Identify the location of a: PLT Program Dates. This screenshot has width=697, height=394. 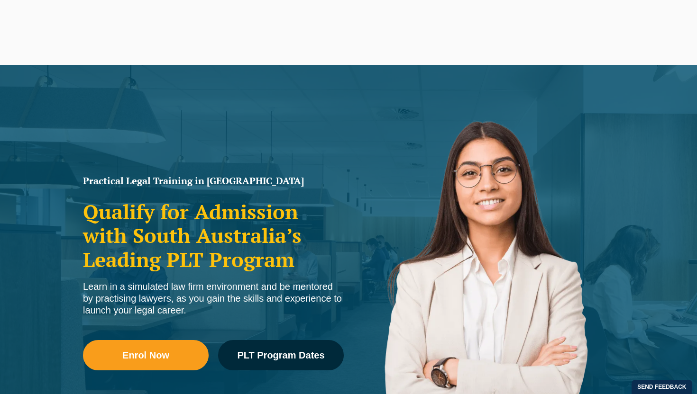
(281, 356).